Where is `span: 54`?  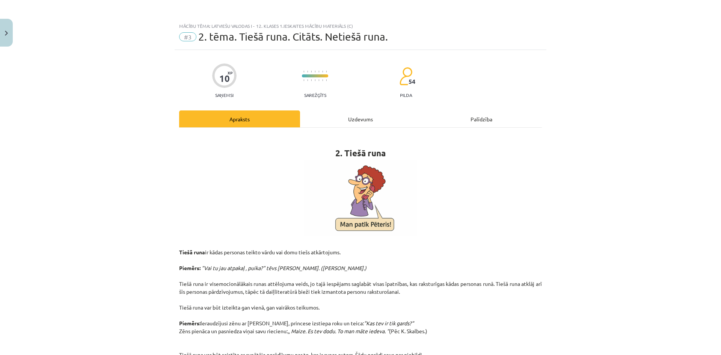
span: 54 is located at coordinates (412, 82).